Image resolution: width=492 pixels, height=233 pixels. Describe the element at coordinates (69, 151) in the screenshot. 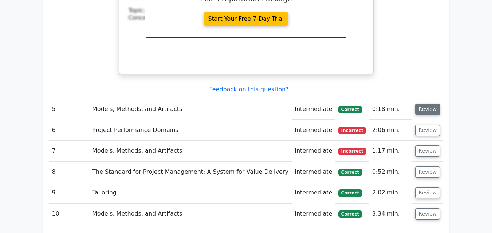

I see `td: 7` at that location.